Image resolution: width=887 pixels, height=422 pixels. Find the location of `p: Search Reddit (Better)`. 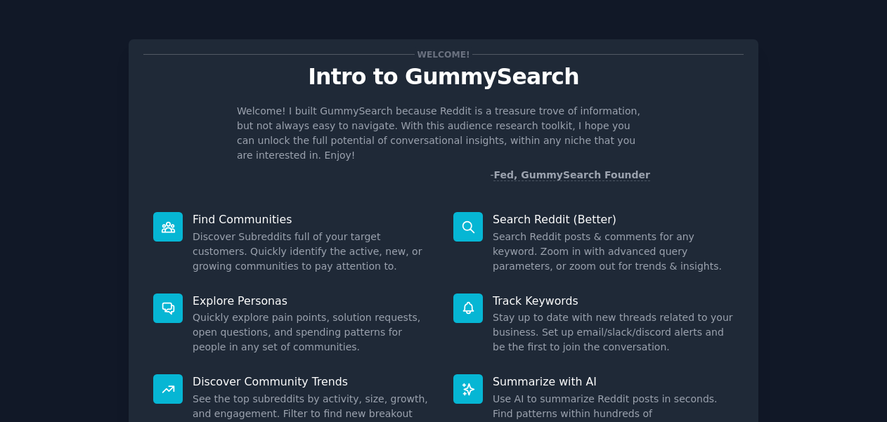

p: Search Reddit (Better) is located at coordinates (613, 219).